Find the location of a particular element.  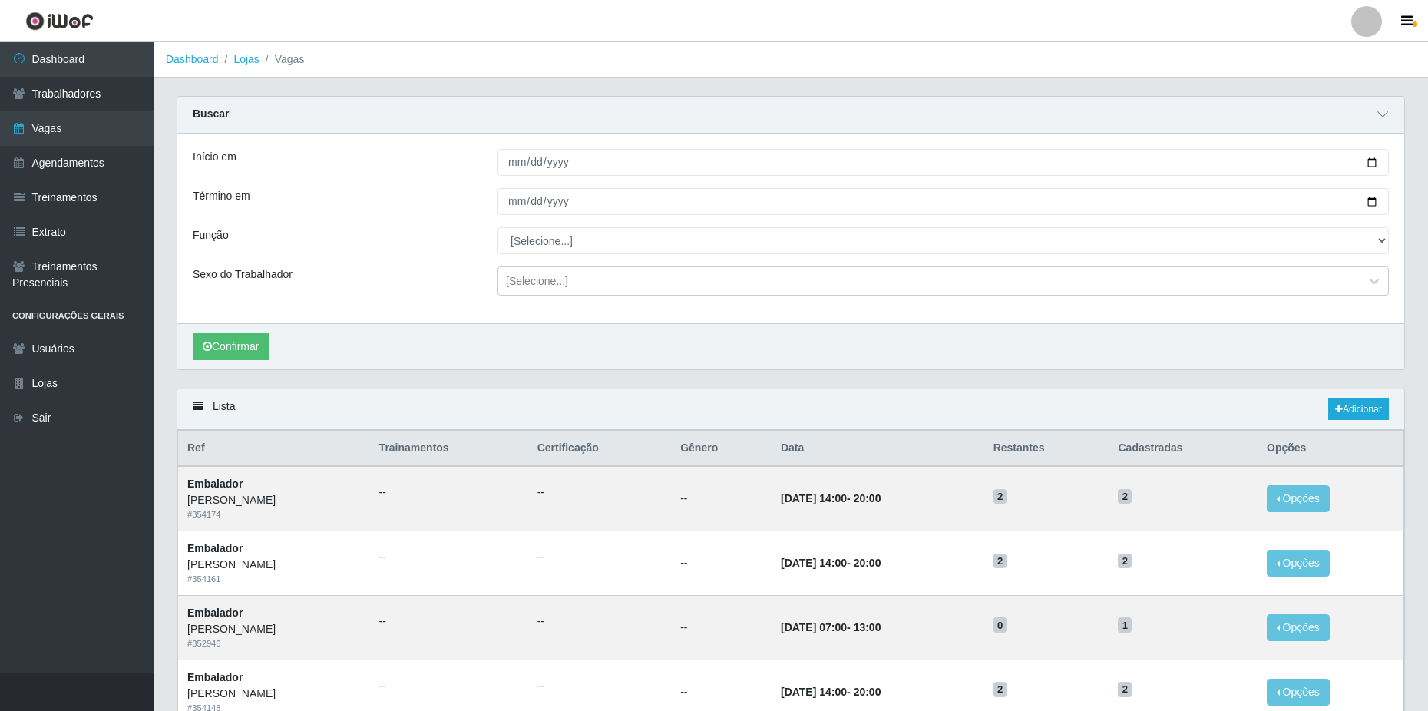

button: Confirmar is located at coordinates (230, 346).